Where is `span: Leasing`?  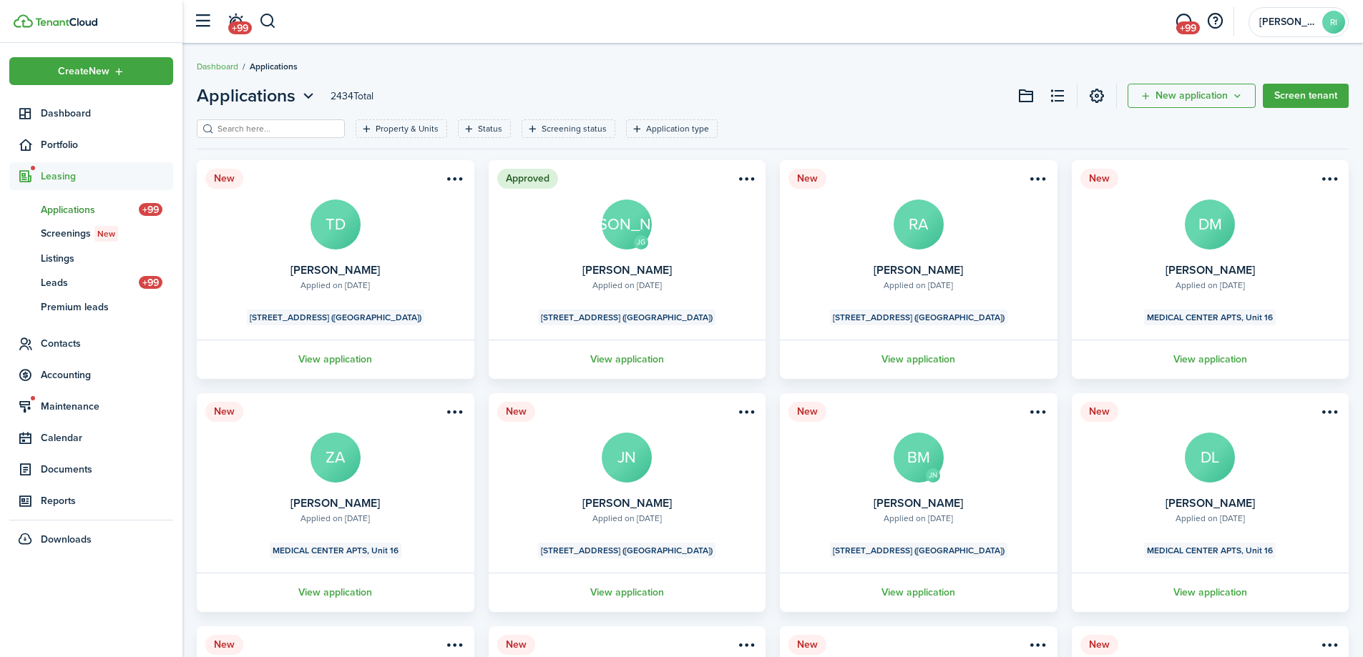 span: Leasing is located at coordinates (107, 176).